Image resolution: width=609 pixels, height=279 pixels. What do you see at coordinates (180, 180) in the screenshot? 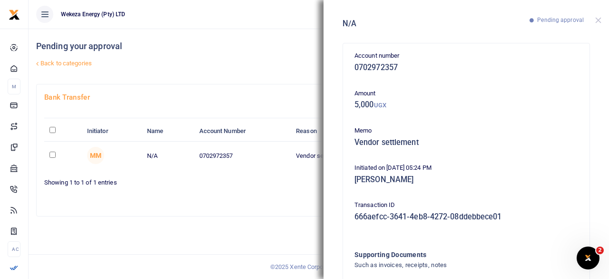
I see `div: Showing 1 to 1 of 1 entries` at bounding box center [180, 180].